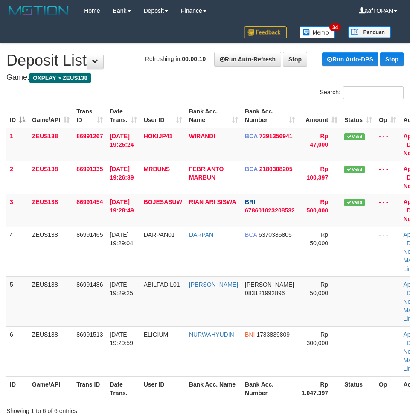 This screenshot has height=419, width=410. I want to click on h4: Game:, so click(205, 78).